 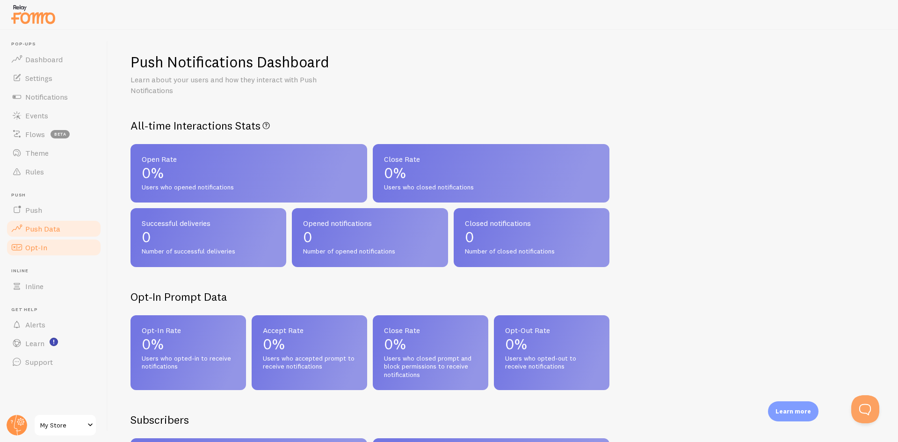 I want to click on a: Notifications, so click(x=54, y=97).